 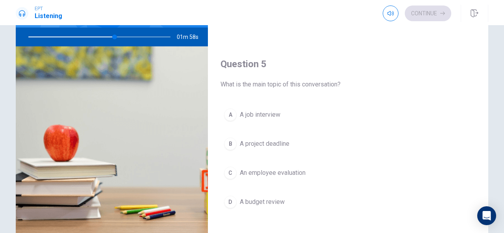 I want to click on h1: Listening, so click(x=48, y=16).